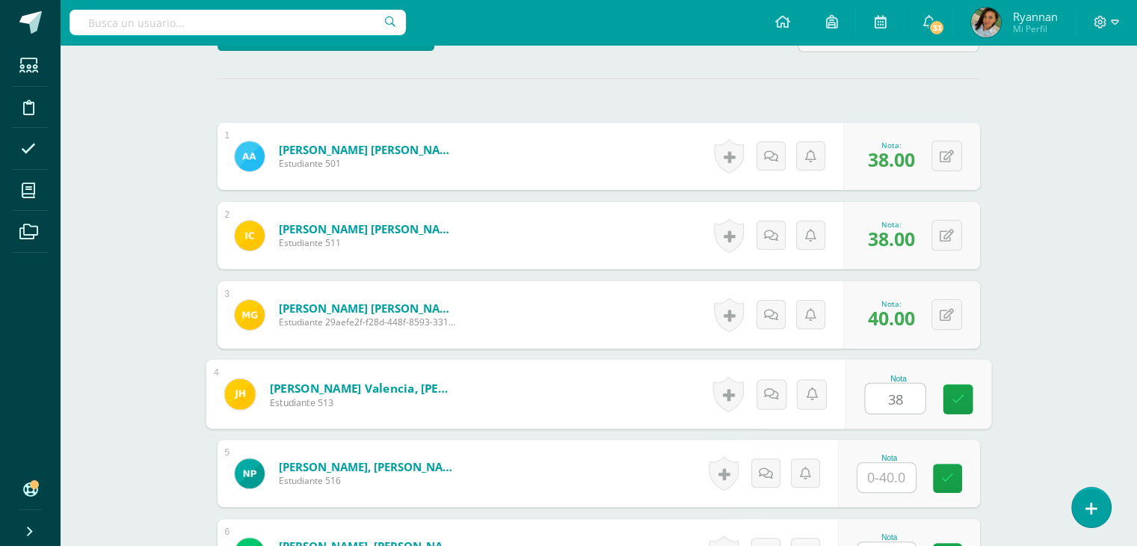  What do you see at coordinates (250, 235) in the screenshot?
I see `img: f33f17a7025f3d0245a5a8d984df8358.png` at bounding box center [250, 235].